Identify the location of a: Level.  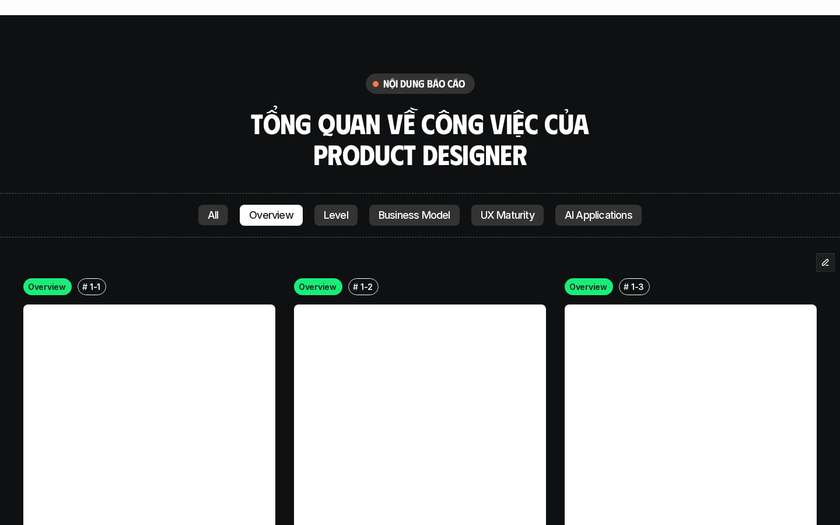
(336, 215).